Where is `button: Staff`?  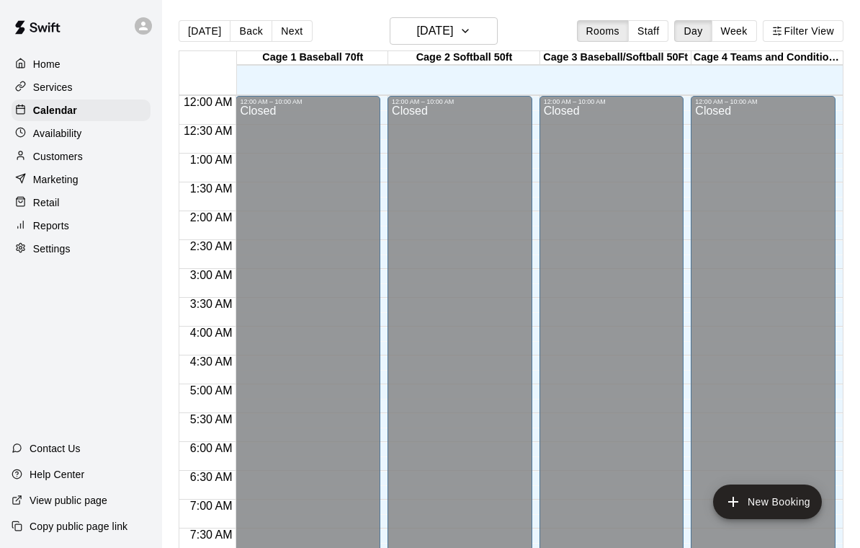 button: Staff is located at coordinates (649, 31).